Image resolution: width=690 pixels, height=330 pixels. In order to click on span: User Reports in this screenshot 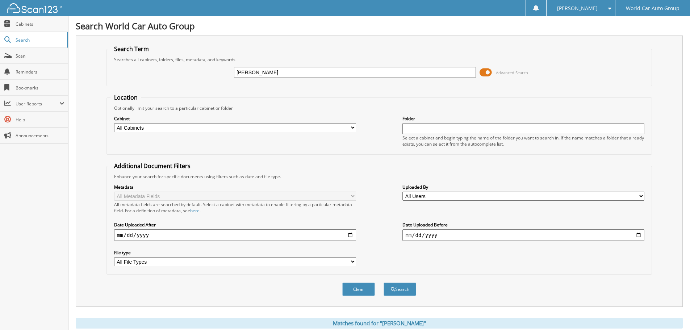, I will do `click(37, 104)`.